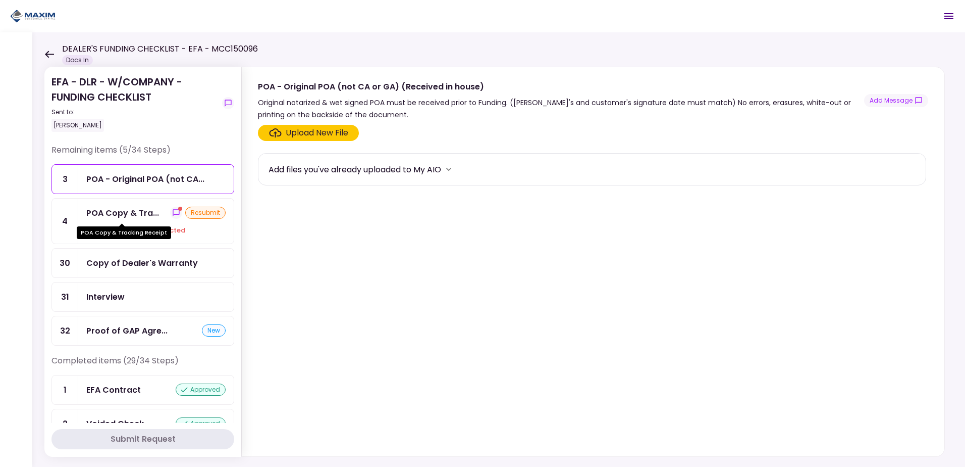 Image resolution: width=965 pixels, height=467 pixels. Describe the element at coordinates (949, 16) in the screenshot. I see `button: Open menu` at that location.